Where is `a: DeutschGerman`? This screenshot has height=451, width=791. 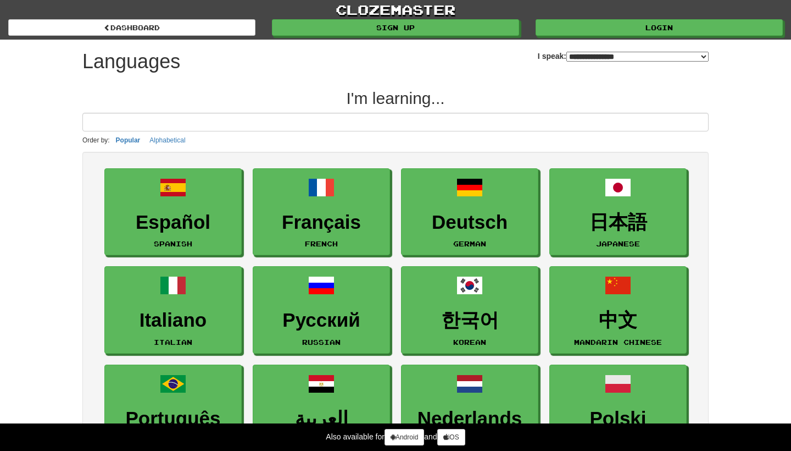 a: DeutschGerman is located at coordinates (470, 212).